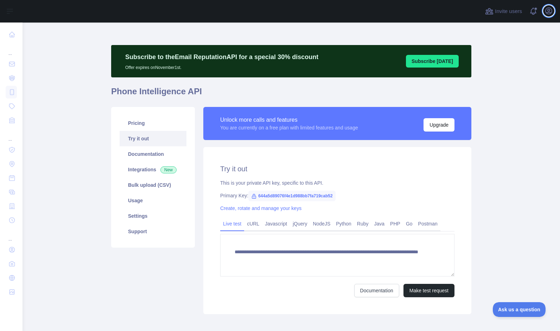  What do you see at coordinates (409, 224) in the screenshot?
I see `a: Go` at bounding box center [409, 224].